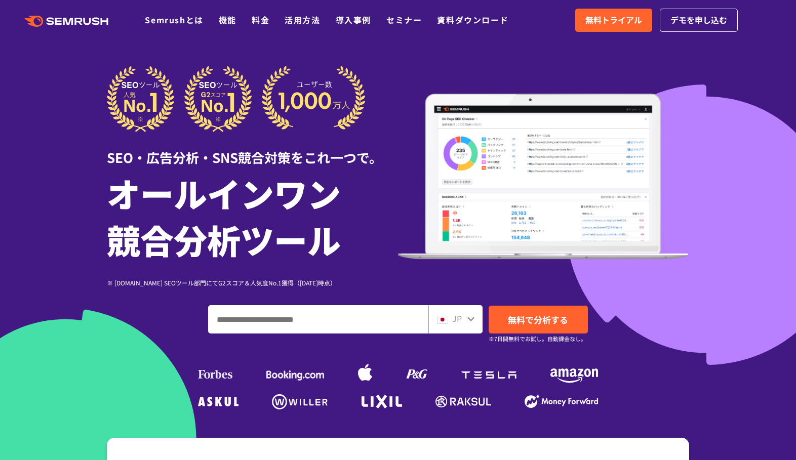  Describe the element at coordinates (260, 20) in the screenshot. I see `a: 料金` at that location.